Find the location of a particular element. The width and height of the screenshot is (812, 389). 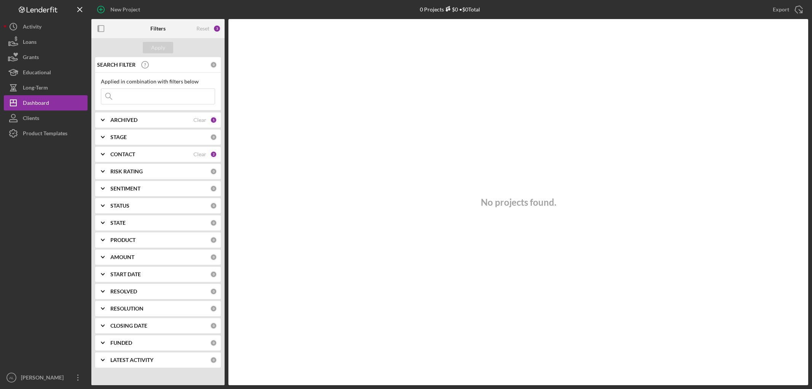

button: Activity is located at coordinates (46, 27).